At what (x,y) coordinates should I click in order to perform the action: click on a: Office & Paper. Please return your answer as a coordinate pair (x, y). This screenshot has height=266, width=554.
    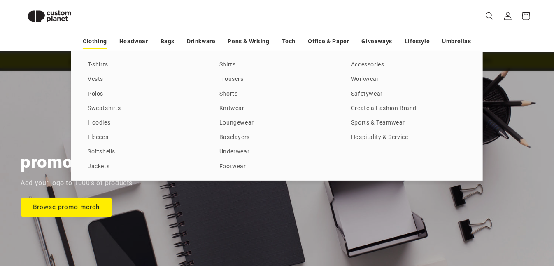
    Looking at the image, I should click on (329, 41).